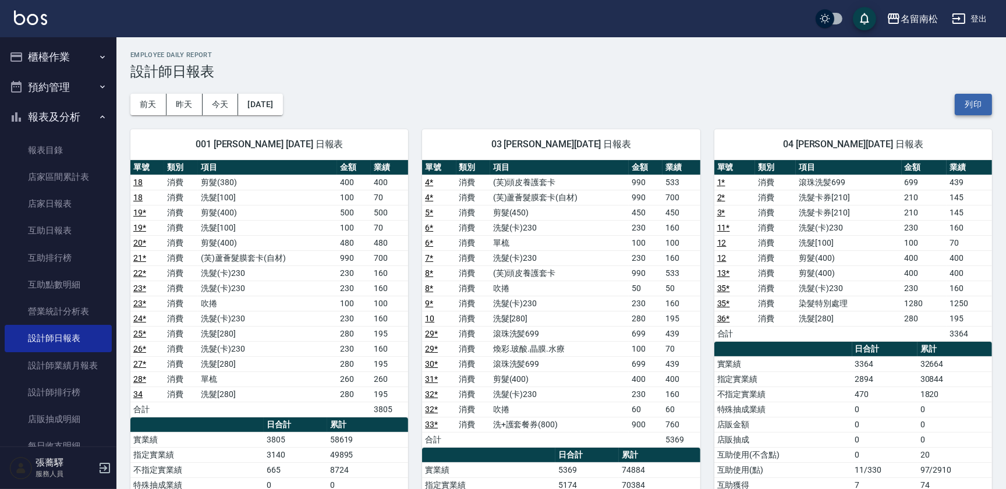  I want to click on th: 單號, so click(734, 168).